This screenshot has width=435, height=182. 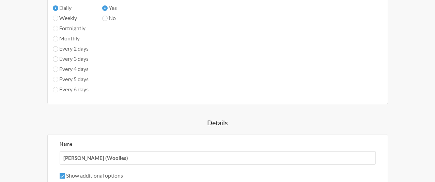 What do you see at coordinates (66, 144) in the screenshot?
I see `label: Name` at bounding box center [66, 144].